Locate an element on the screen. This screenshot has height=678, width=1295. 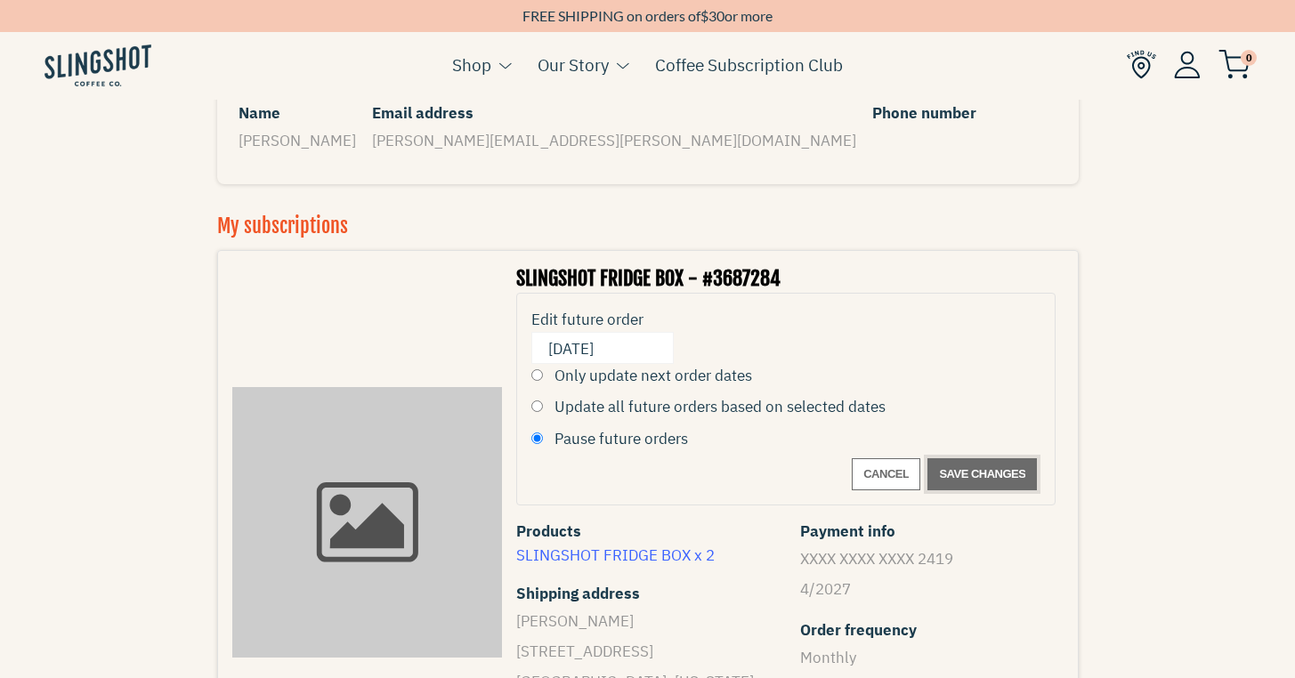
span: Email address is located at coordinates (614, 113).